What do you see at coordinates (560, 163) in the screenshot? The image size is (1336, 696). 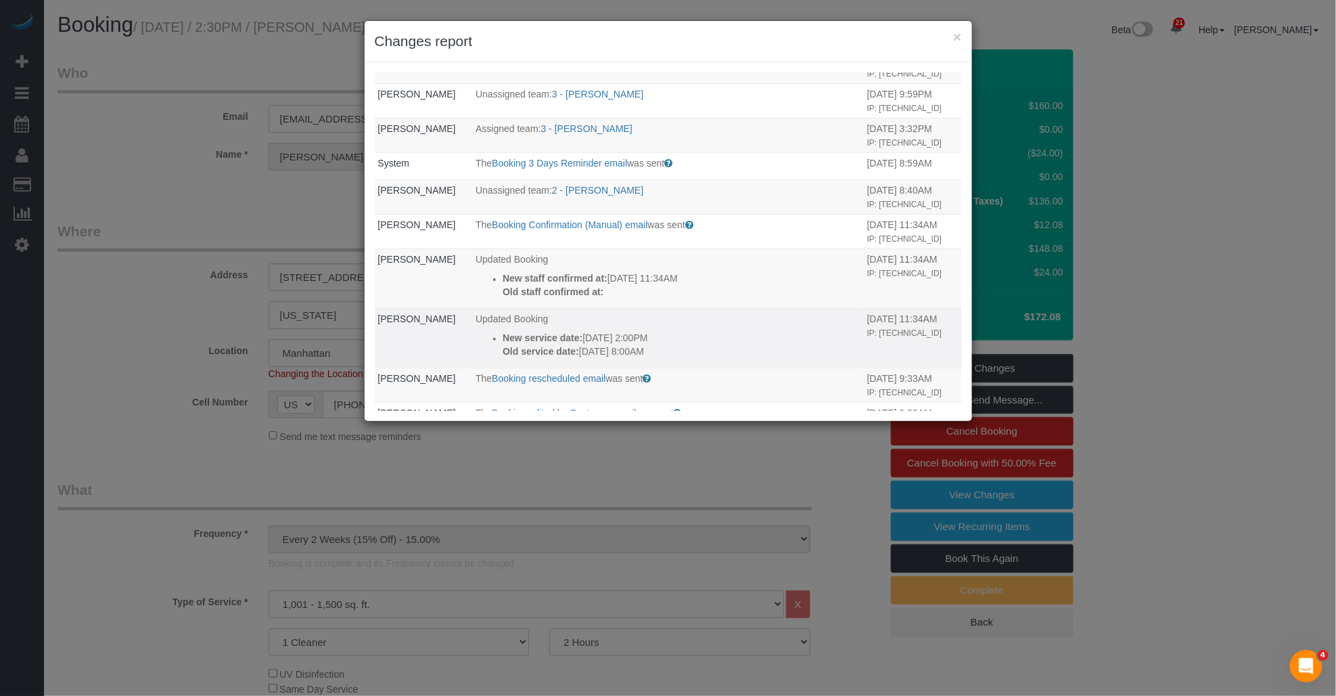 I see `a: Booking 3 Days Reminder email` at bounding box center [560, 163].